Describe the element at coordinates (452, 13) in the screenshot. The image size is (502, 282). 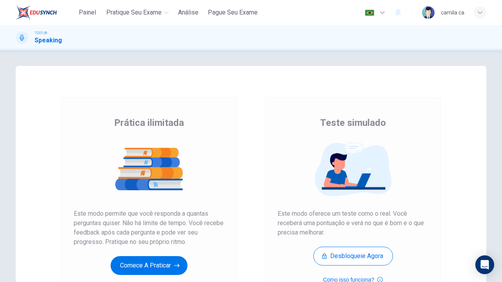
I see `div: camila ca` at that location.